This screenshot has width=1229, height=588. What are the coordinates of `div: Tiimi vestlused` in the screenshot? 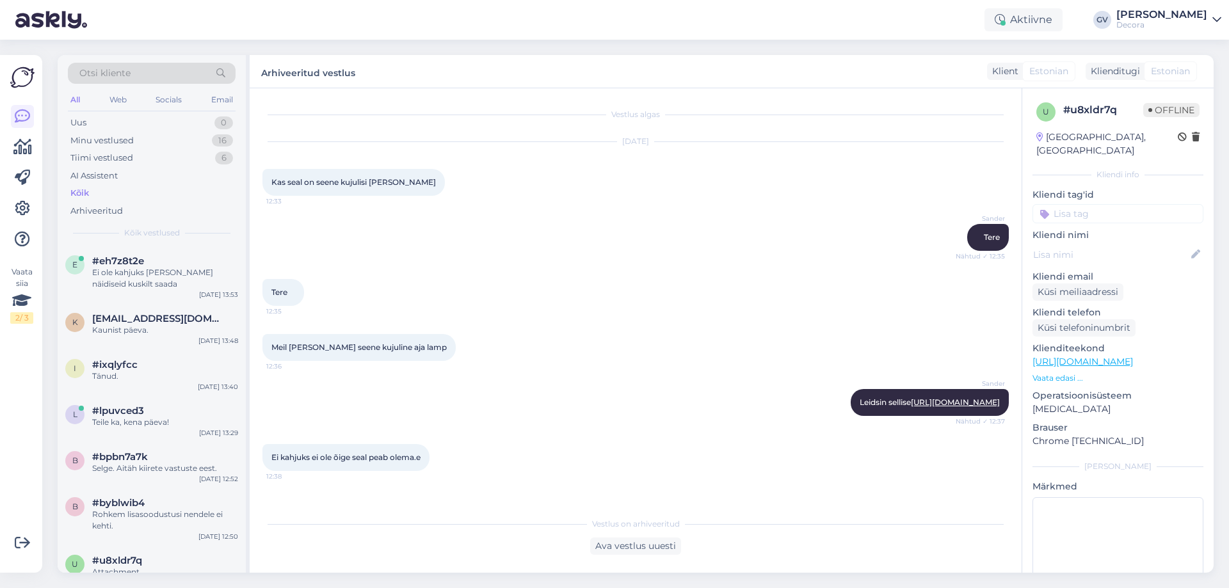 It's located at (102, 158).